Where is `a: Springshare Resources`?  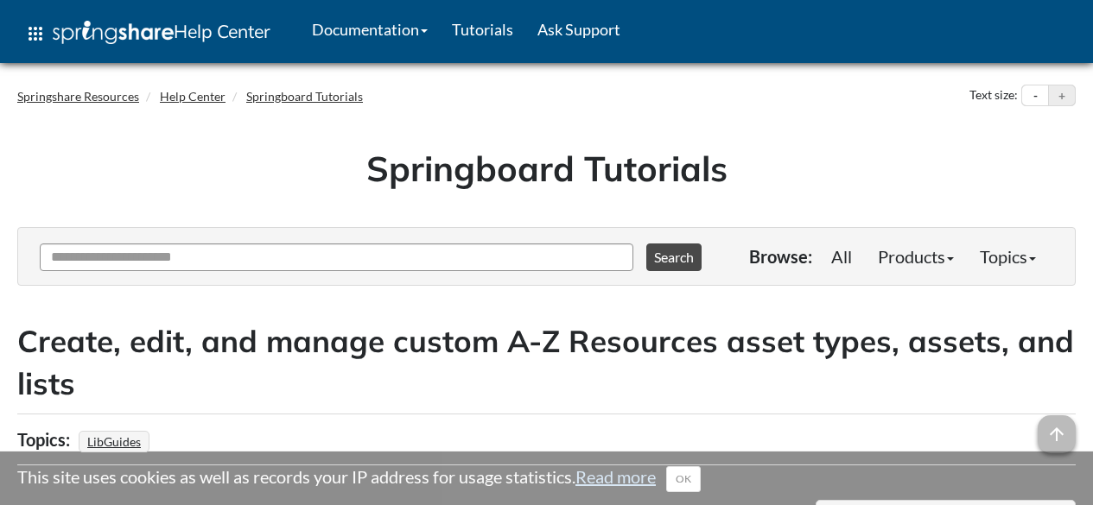 a: Springshare Resources is located at coordinates (78, 96).